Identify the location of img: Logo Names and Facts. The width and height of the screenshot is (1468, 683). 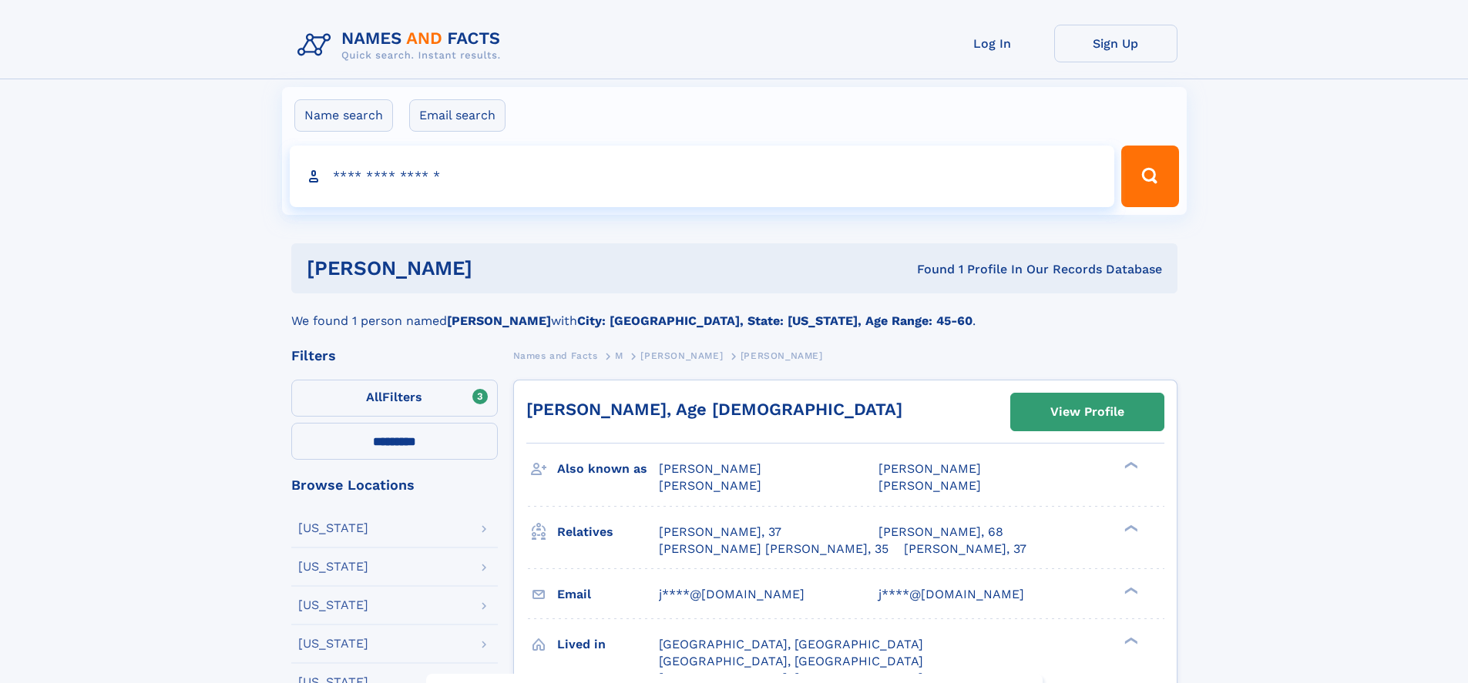
(402, 45).